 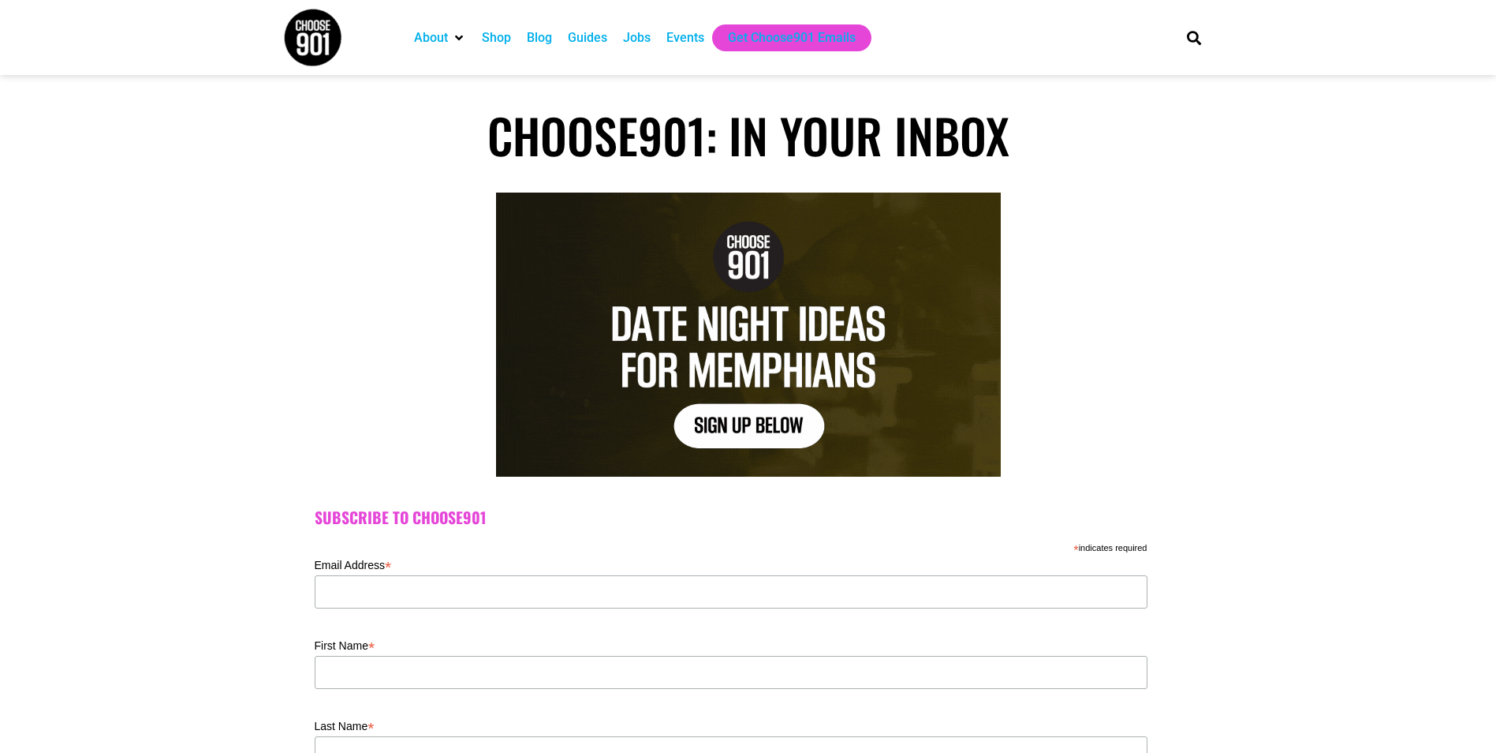 I want to click on div: Search, so click(x=1193, y=37).